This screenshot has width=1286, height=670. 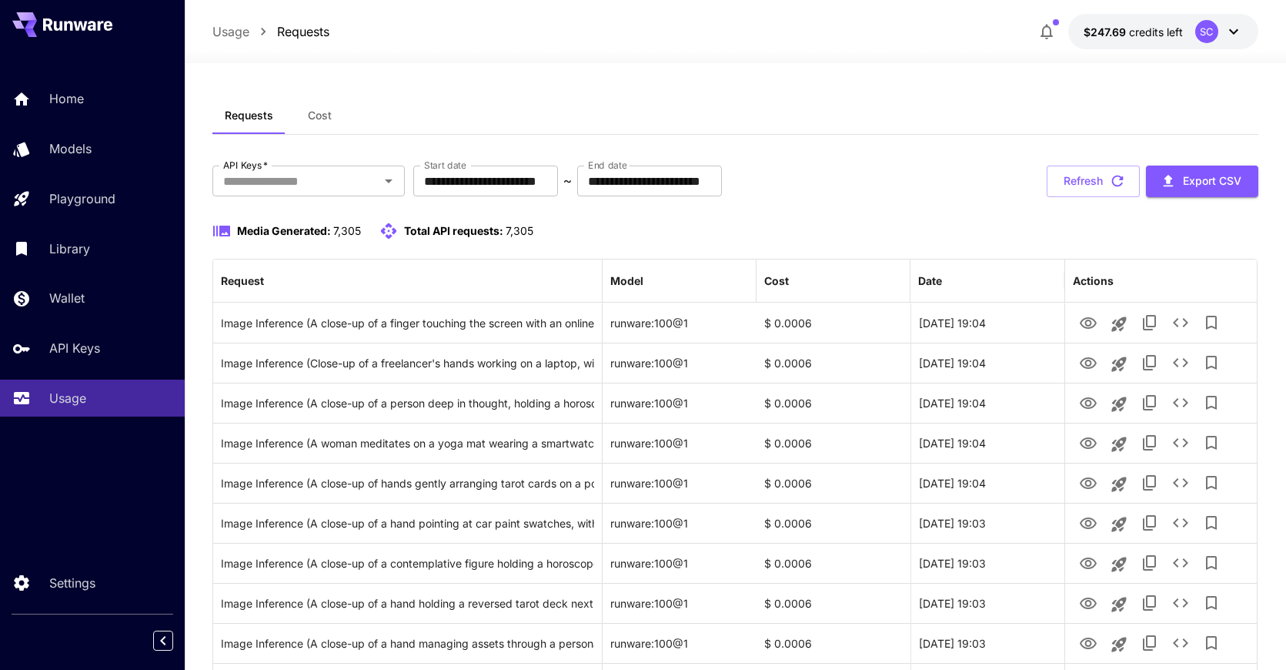 I want to click on p: Playground, so click(x=82, y=199).